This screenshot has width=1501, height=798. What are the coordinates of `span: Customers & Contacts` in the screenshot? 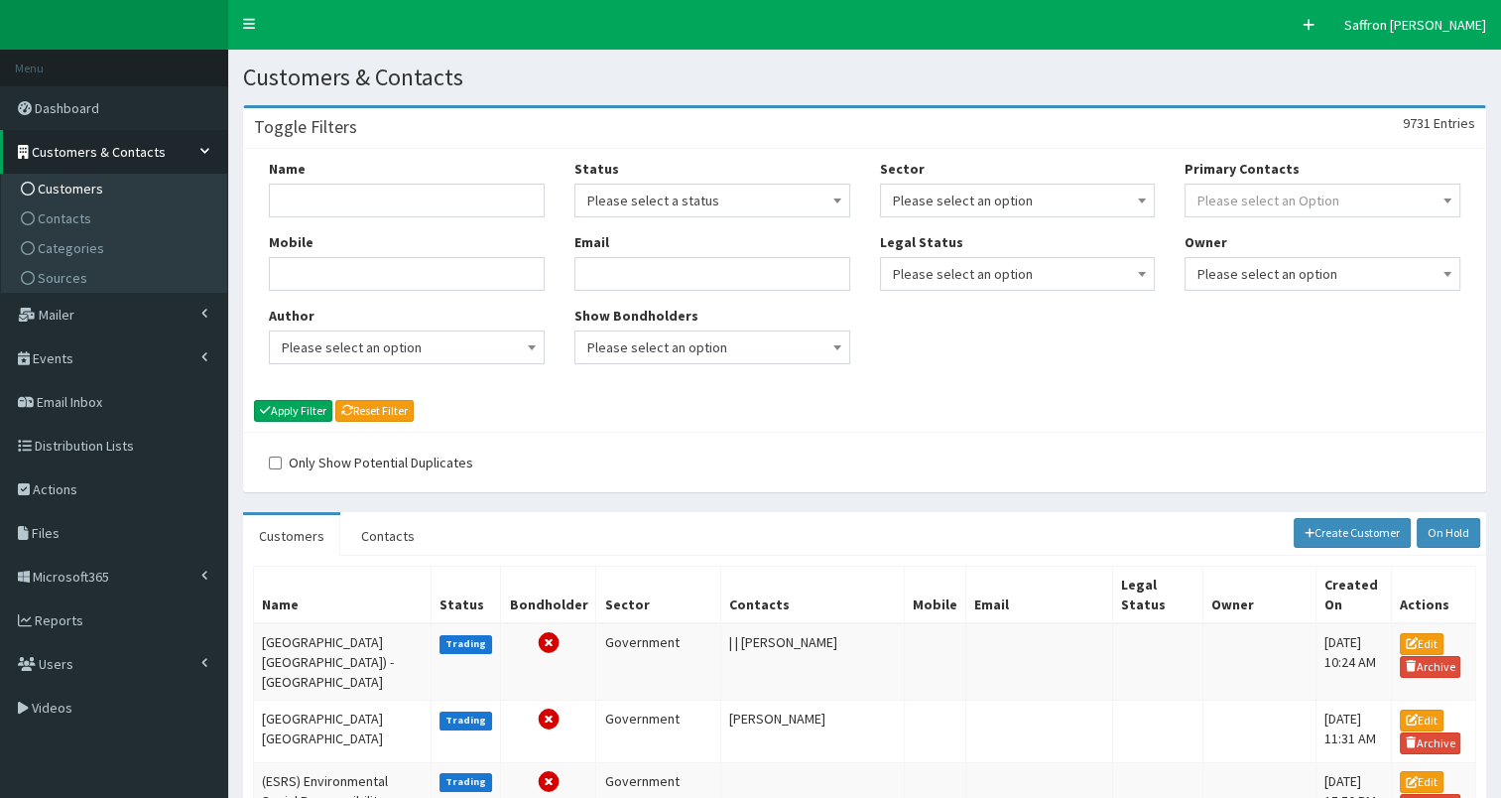 It's located at (98, 152).